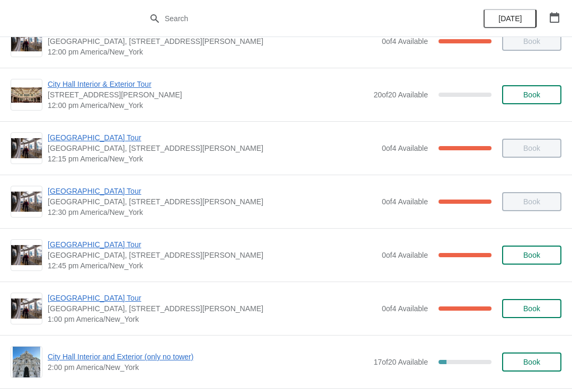 This screenshot has height=389, width=572. I want to click on span: 12:45 pm America/New_York, so click(212, 266).